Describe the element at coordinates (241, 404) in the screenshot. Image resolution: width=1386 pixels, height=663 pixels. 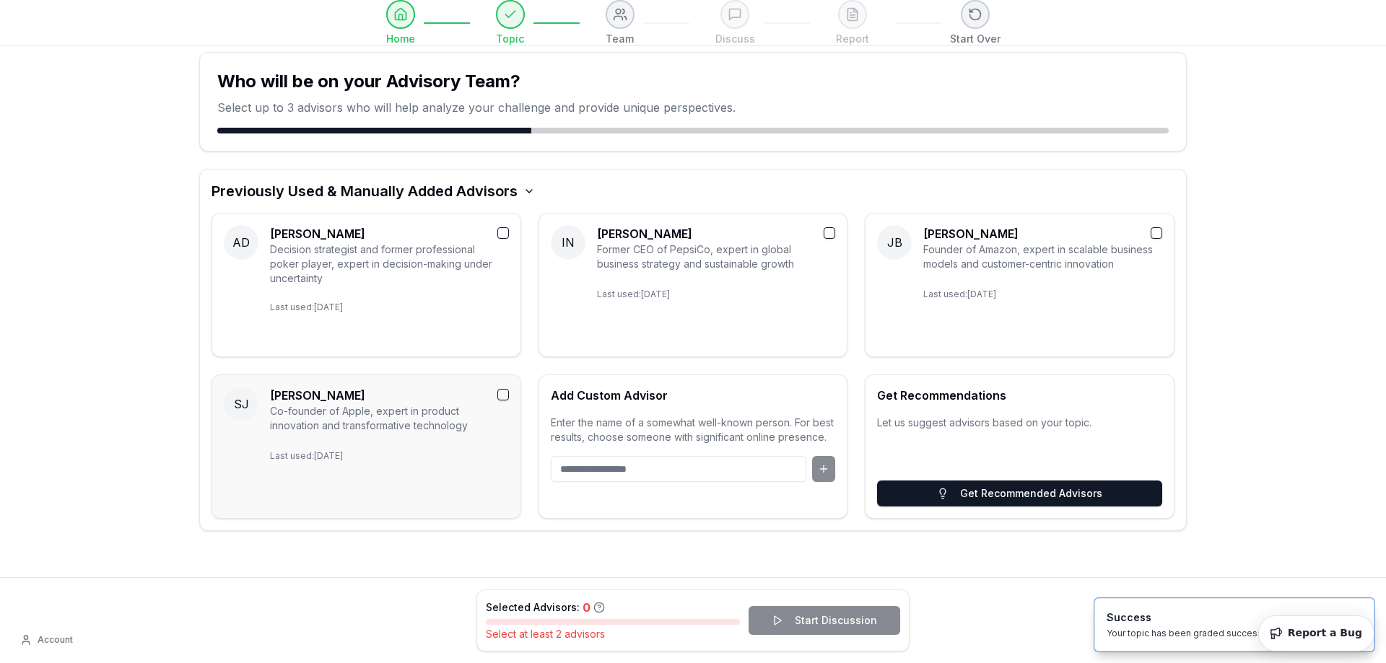
I see `span: SJ` at that location.